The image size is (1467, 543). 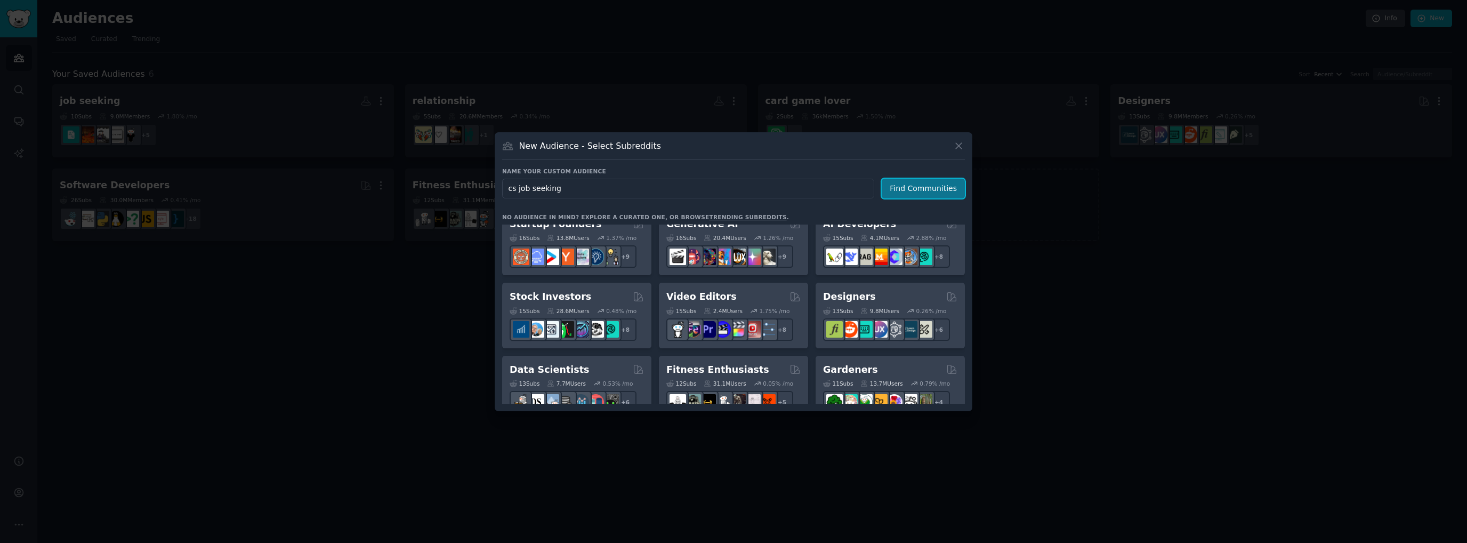 I want to click on img: postproduction, so click(x=767, y=329).